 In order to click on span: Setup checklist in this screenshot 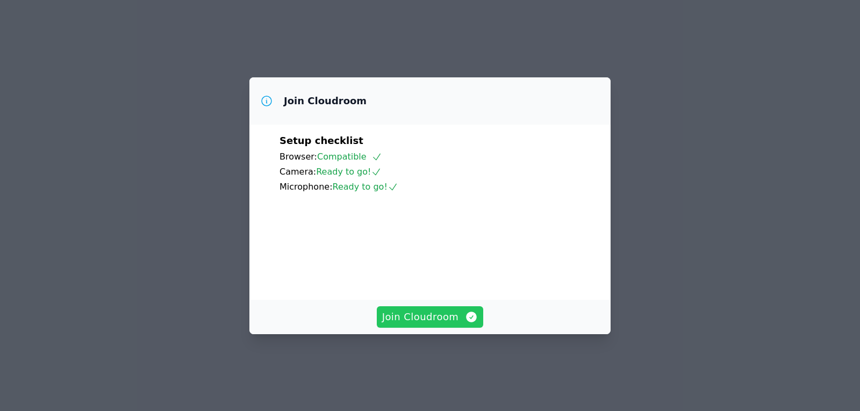, I will do `click(322, 140)`.